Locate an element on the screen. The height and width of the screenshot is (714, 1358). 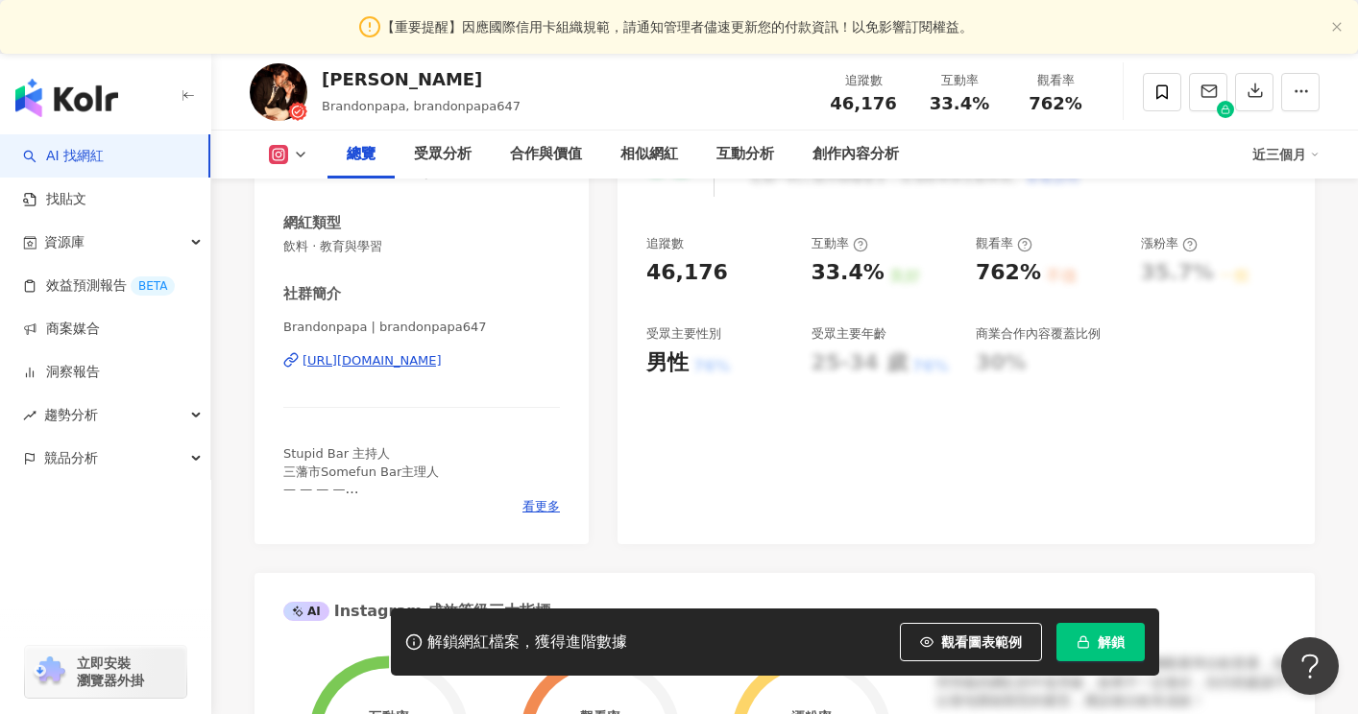
span: 762% is located at coordinates (1055, 104).